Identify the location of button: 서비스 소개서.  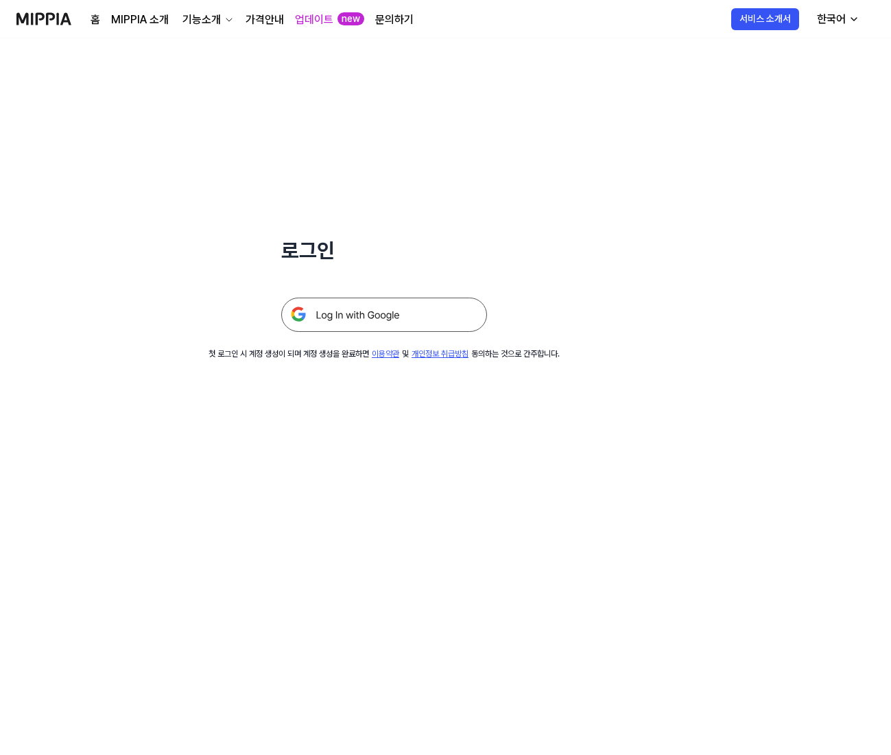
(765, 19).